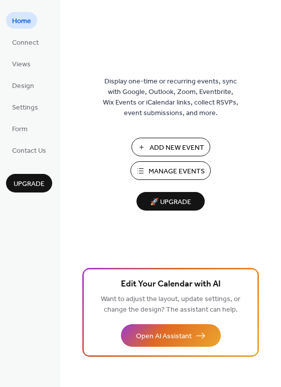 The width and height of the screenshot is (281, 387). I want to click on span: Add New Event, so click(177, 148).